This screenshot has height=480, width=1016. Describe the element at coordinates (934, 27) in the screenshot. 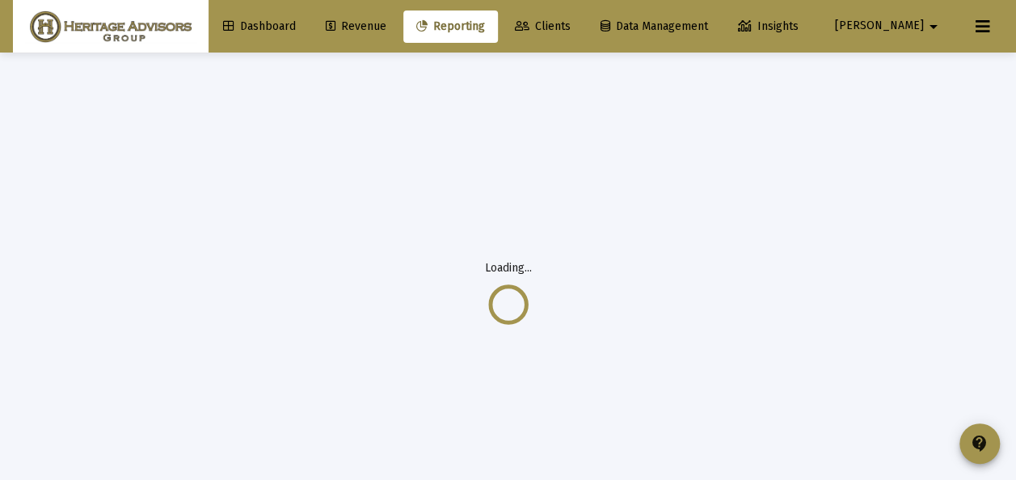

I see `mat-icon: arrow_drop_down` at that location.